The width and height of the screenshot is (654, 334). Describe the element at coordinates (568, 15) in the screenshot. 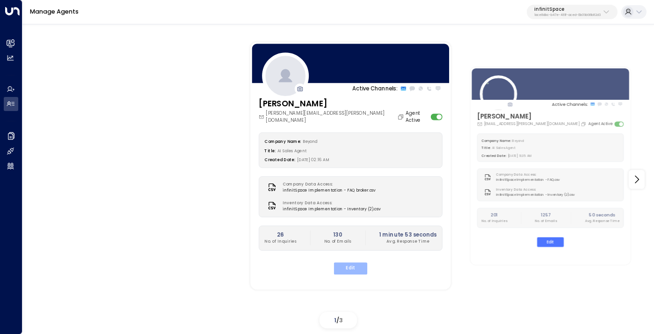

I see `p: 1ace8dbc-b47e-481f-aced-6b09b98b82d3` at that location.